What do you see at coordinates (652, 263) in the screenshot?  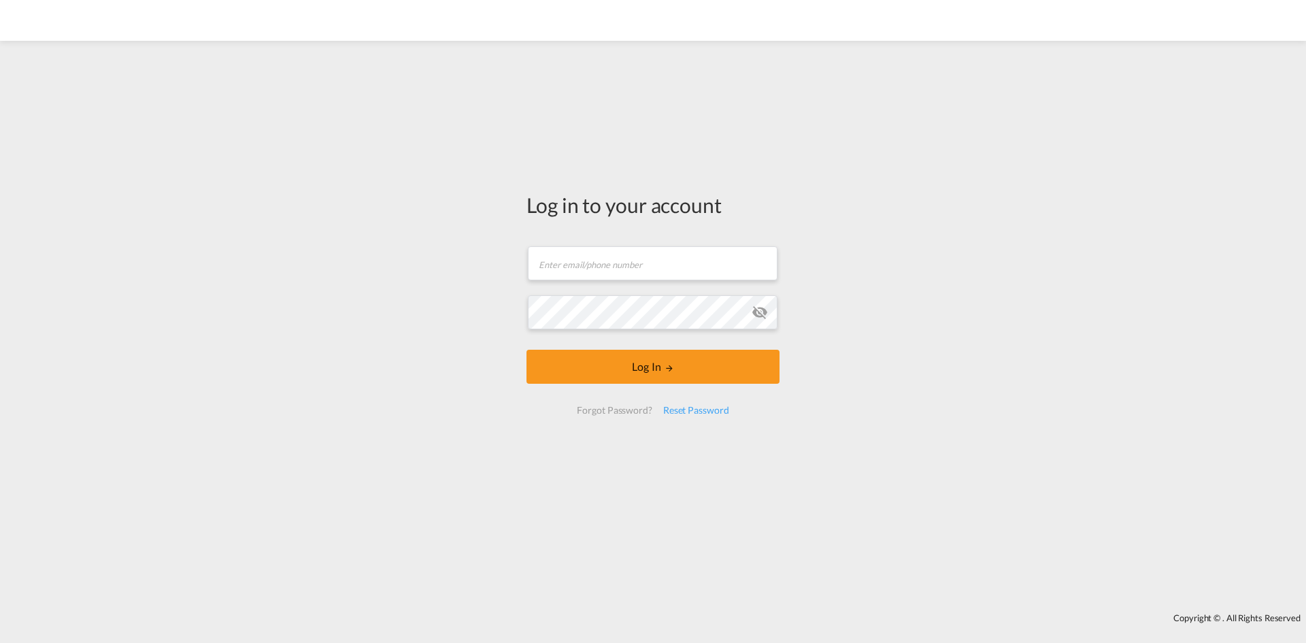 I see `input: Enter email/phone number` at bounding box center [652, 263].